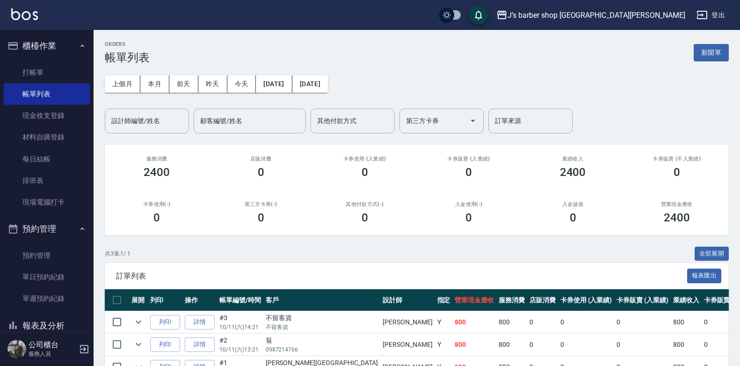 Image resolution: width=740 pixels, height=366 pixels. What do you see at coordinates (479, 15) in the screenshot?
I see `button: save` at bounding box center [479, 15].